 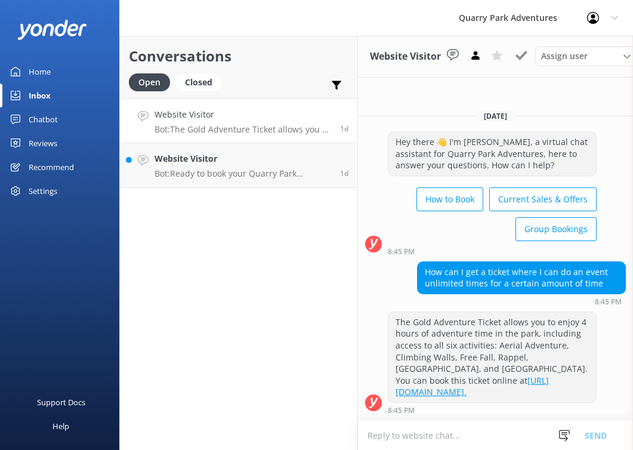 What do you see at coordinates (243, 129) in the screenshot?
I see `p: Bot: The Gold Adventure Ticket allows you to enjoy 4 hours of adventure time in the park, includi...` at bounding box center [243, 129].